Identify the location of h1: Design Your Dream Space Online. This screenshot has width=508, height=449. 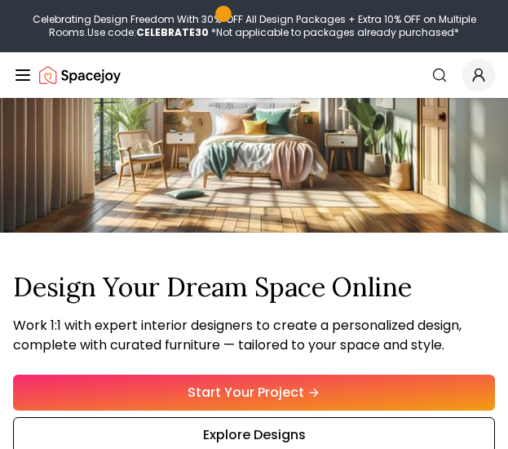
(254, 287).